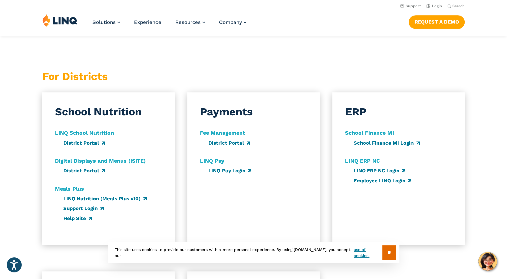 This screenshot has width=507, height=279. What do you see at coordinates (147, 22) in the screenshot?
I see `a: Experience` at bounding box center [147, 22].